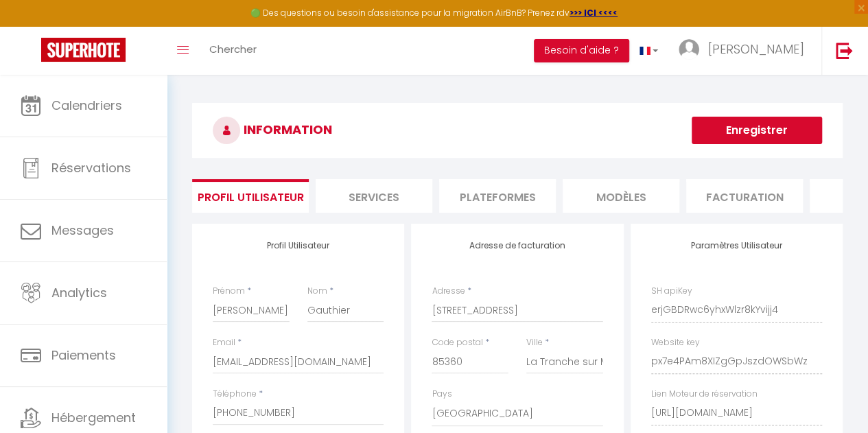 The height and width of the screenshot is (433, 868). Describe the element at coordinates (251, 196) in the screenshot. I see `li: Profil Utilisateur` at that location.